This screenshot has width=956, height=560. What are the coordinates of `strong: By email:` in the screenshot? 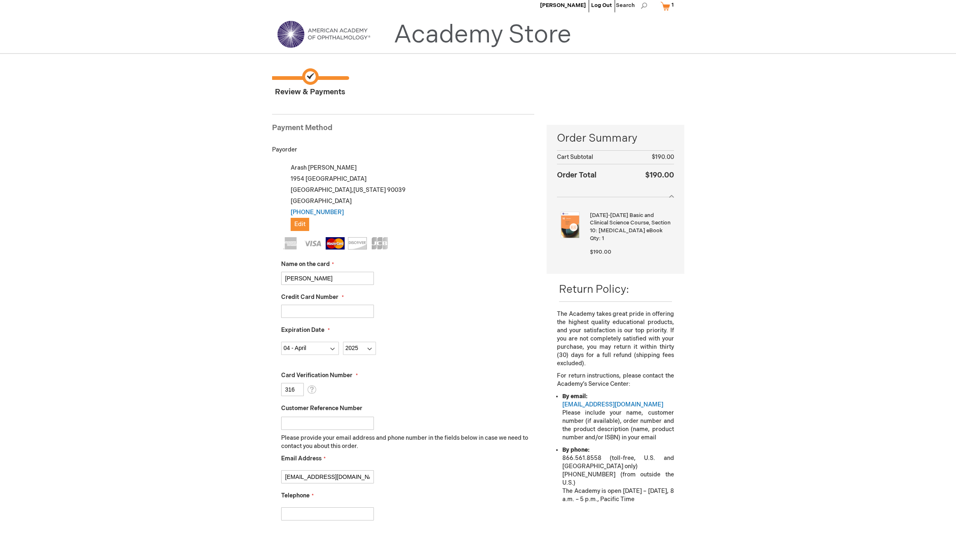 It's located at (574, 396).